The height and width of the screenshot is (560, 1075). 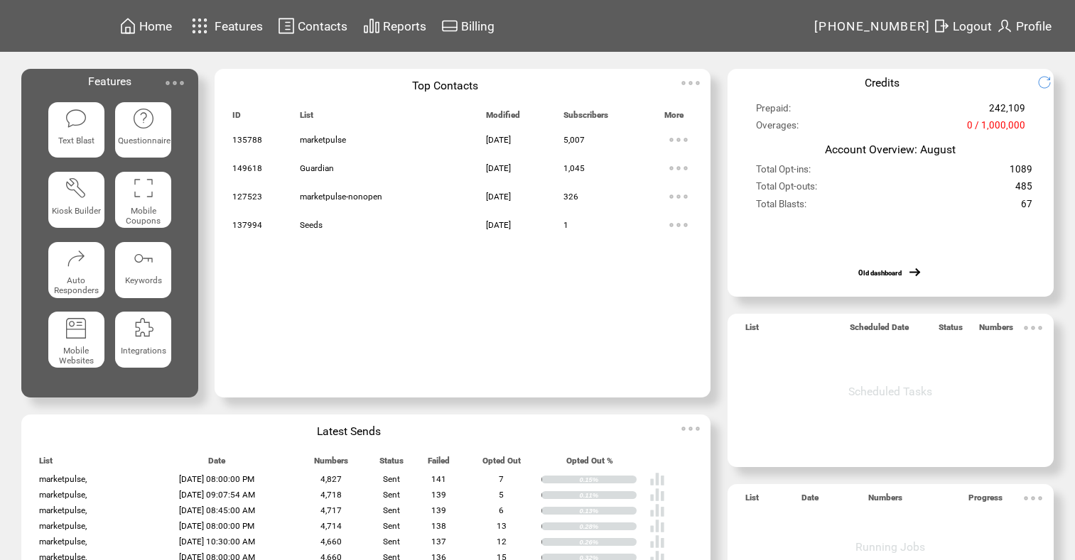 I want to click on span: Overages:, so click(x=777, y=129).